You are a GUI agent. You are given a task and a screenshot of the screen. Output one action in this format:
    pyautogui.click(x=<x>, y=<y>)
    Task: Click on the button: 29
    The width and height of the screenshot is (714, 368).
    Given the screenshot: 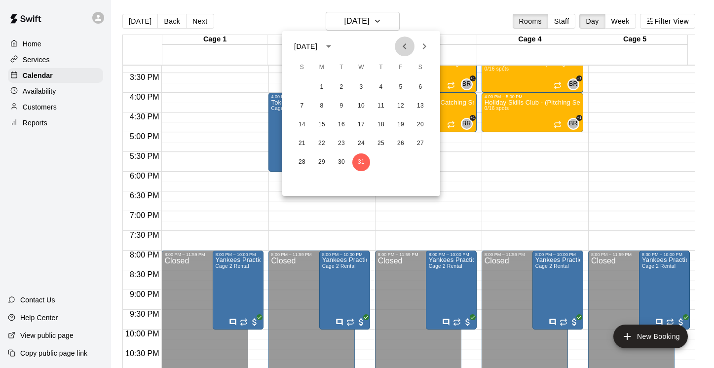 What is the action you would take?
    pyautogui.click(x=322, y=162)
    